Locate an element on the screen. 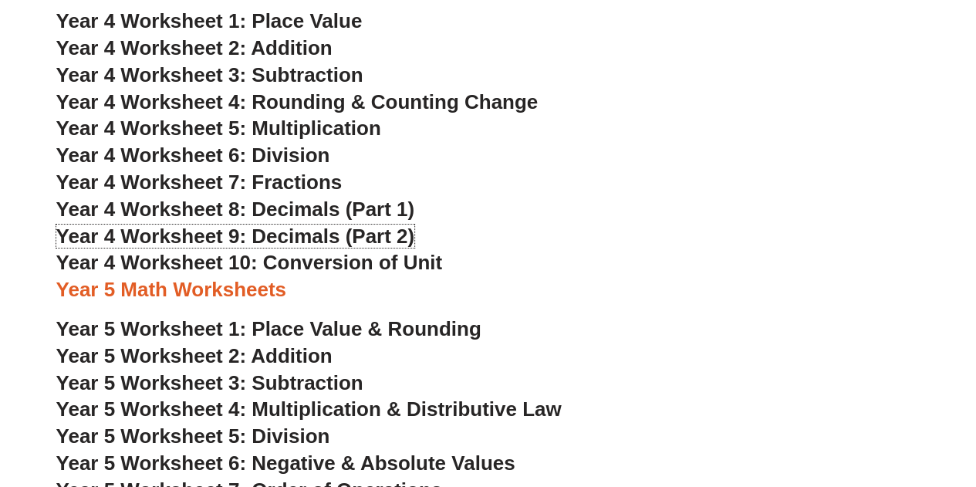 This screenshot has width=976, height=487. a: Year 4 Worksheet 9: Decimals (Part 2) is located at coordinates (235, 236).